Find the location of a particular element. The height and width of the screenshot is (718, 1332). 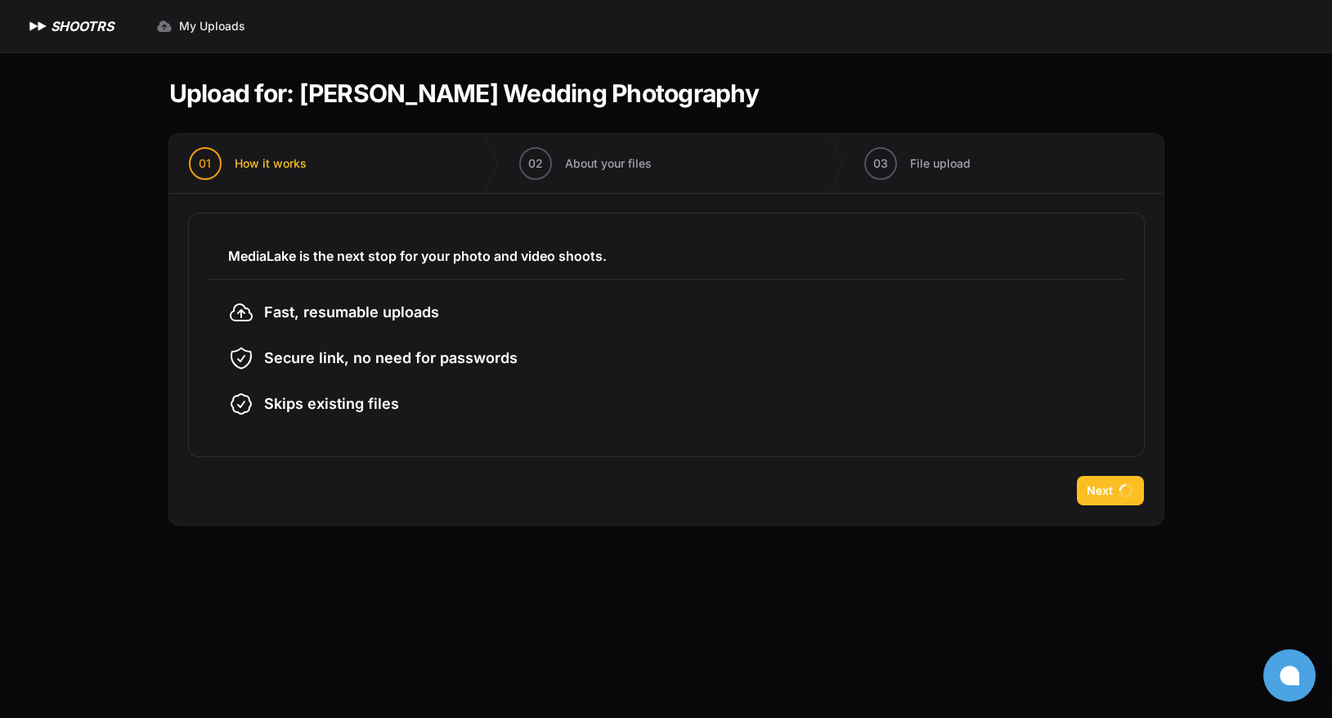

span: Fast, resumable uploads is located at coordinates (352, 312).